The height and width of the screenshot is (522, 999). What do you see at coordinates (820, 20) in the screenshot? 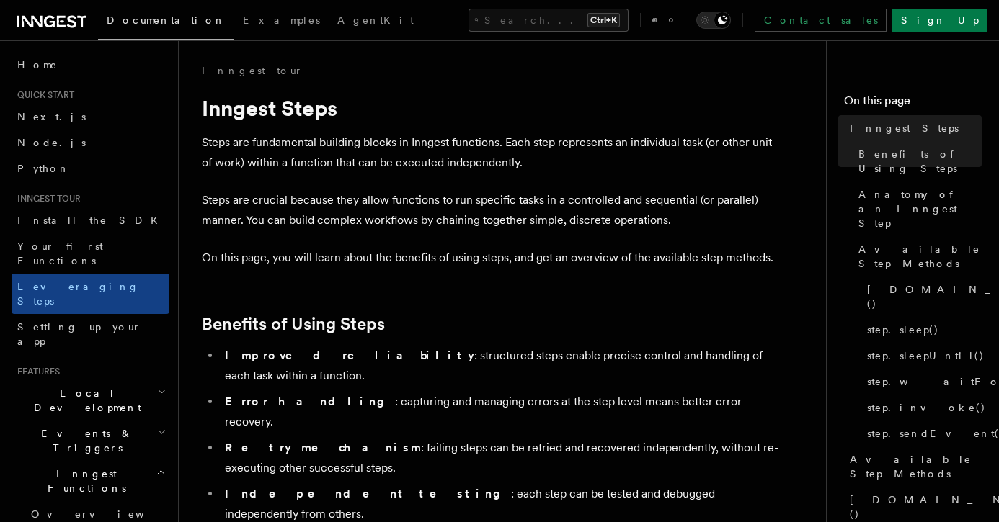
I see `a: Contact sales` at bounding box center [820, 20].